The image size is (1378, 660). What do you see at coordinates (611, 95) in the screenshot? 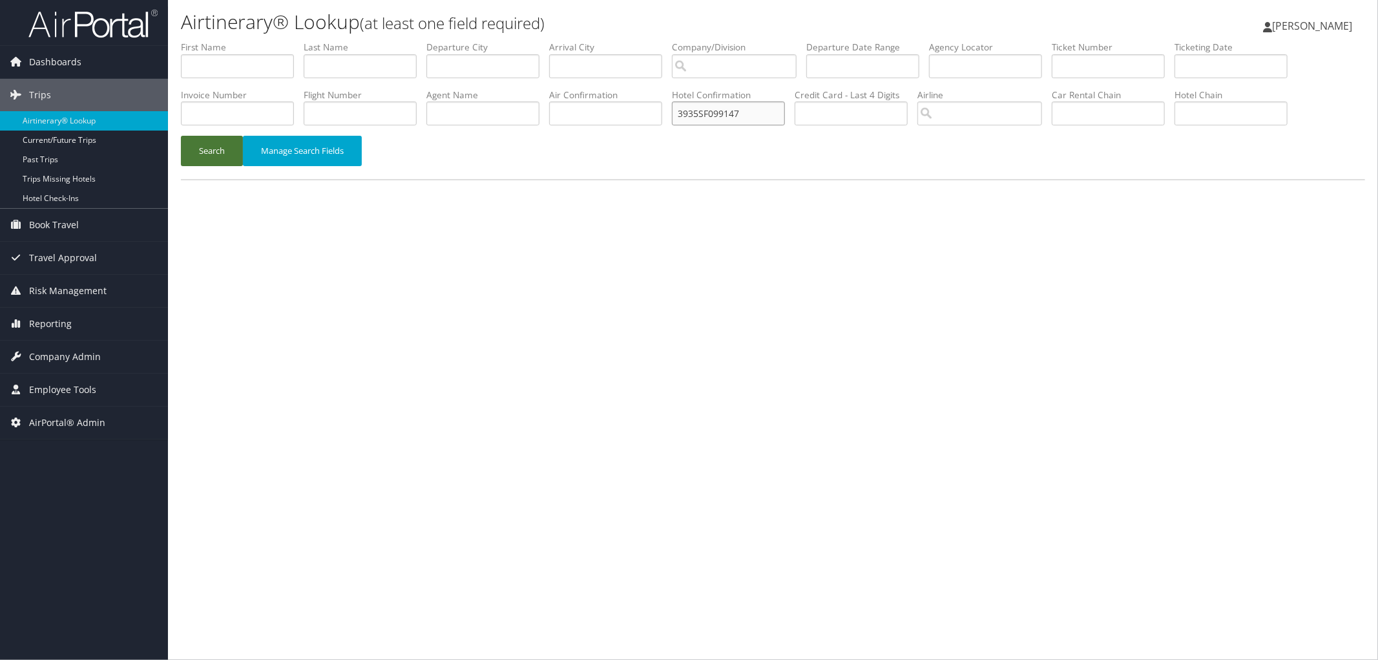
I see `label: Air Confirmation` at bounding box center [611, 95].